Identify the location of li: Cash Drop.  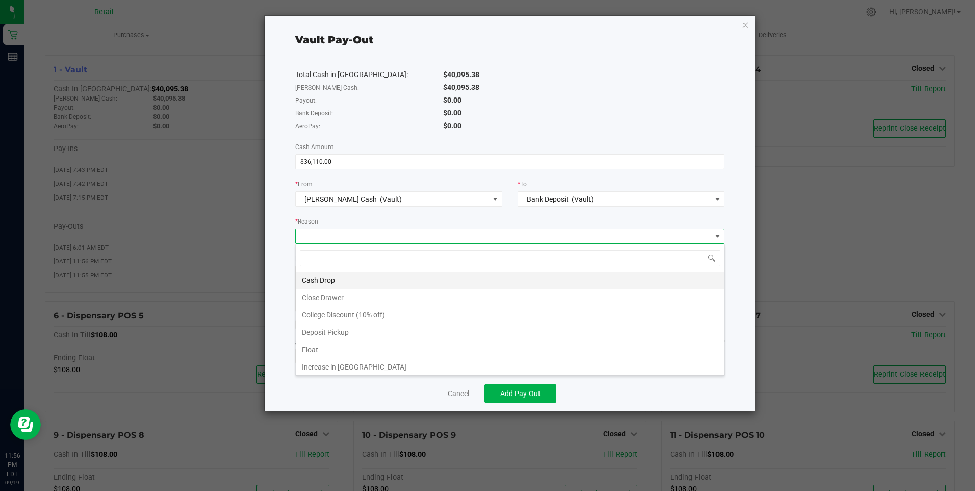
(510, 280).